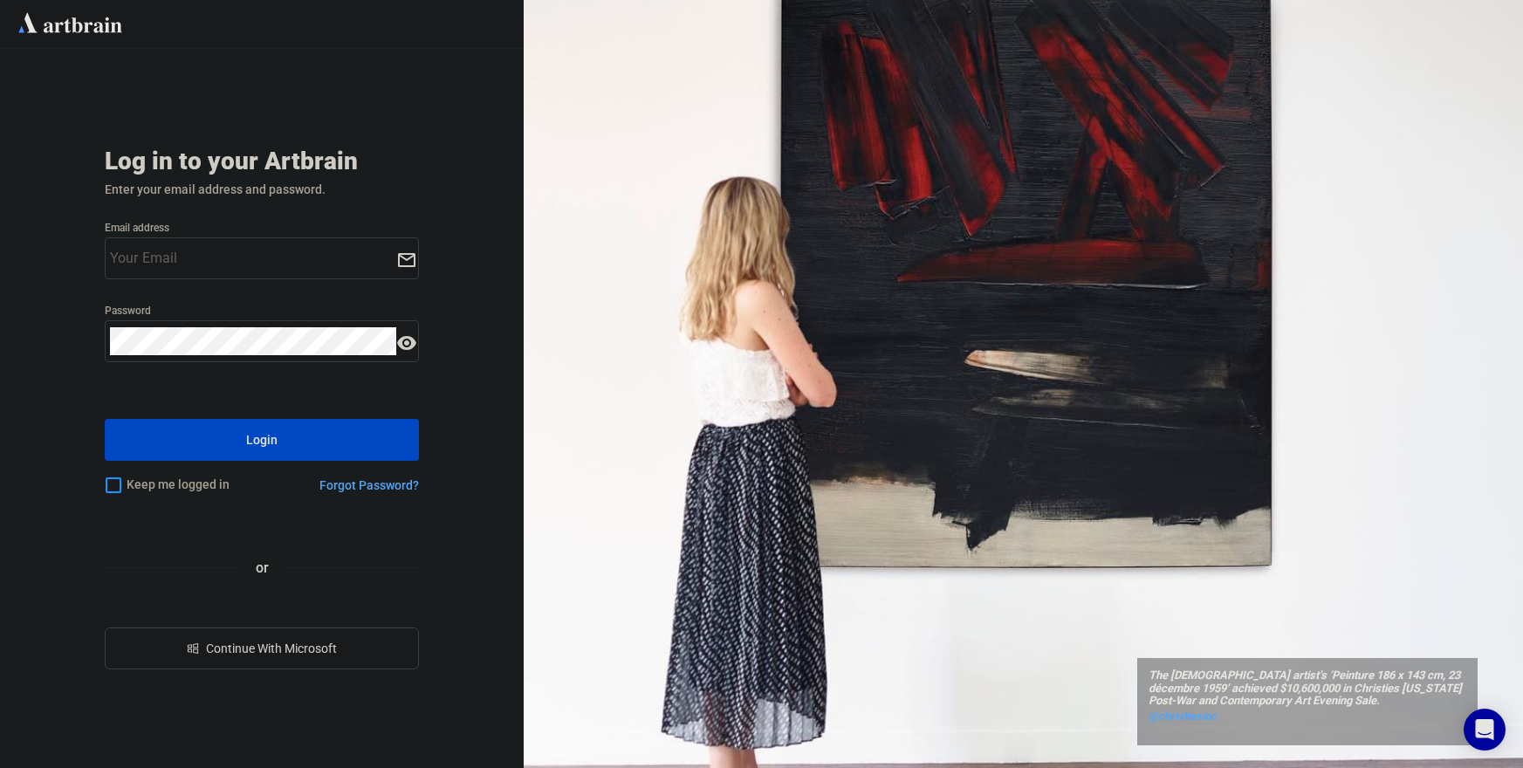  Describe the element at coordinates (262, 229) in the screenshot. I see `div: Email address` at that location.